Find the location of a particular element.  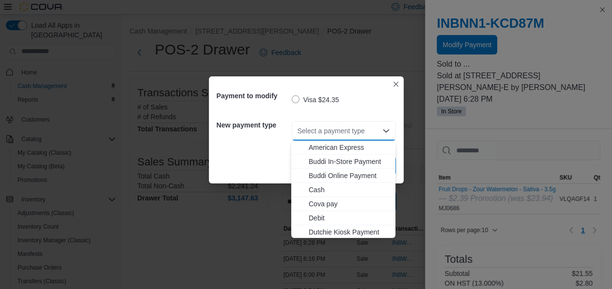

input: Accessible screen reader label is located at coordinates (298, 131).